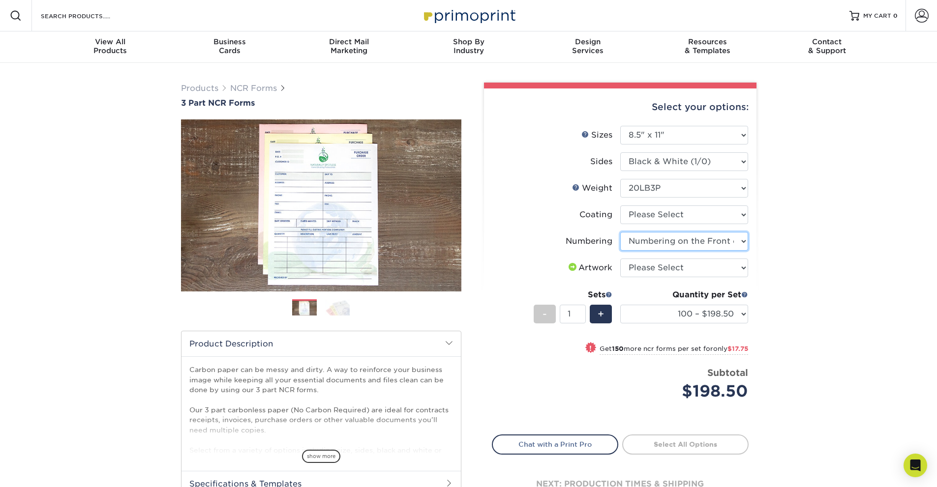  Describe the element at coordinates (687, 391) in the screenshot. I see `div: $198.50` at that location.